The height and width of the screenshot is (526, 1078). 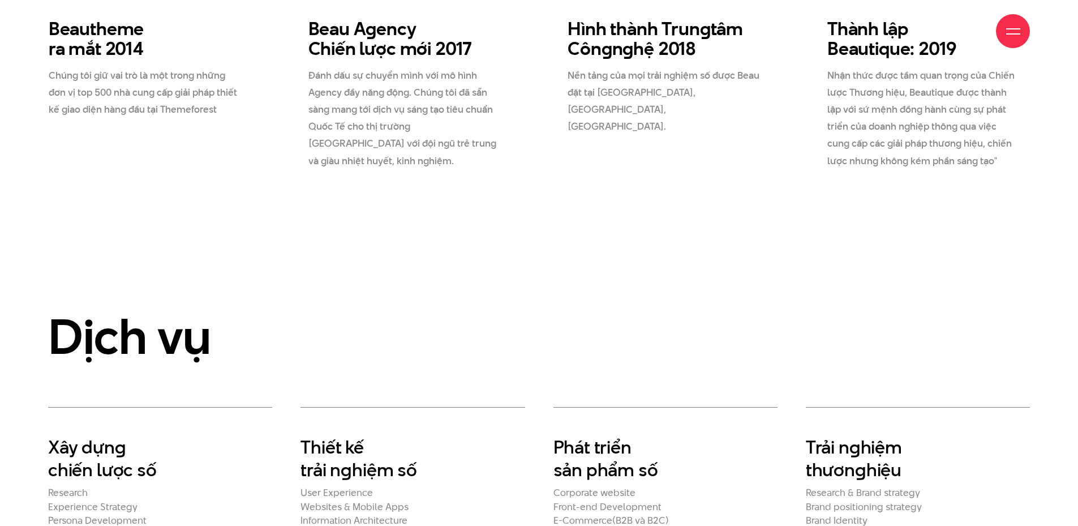 What do you see at coordinates (918, 492) in the screenshot?
I see `h2: Research & Brand strategy` at bounding box center [918, 492].